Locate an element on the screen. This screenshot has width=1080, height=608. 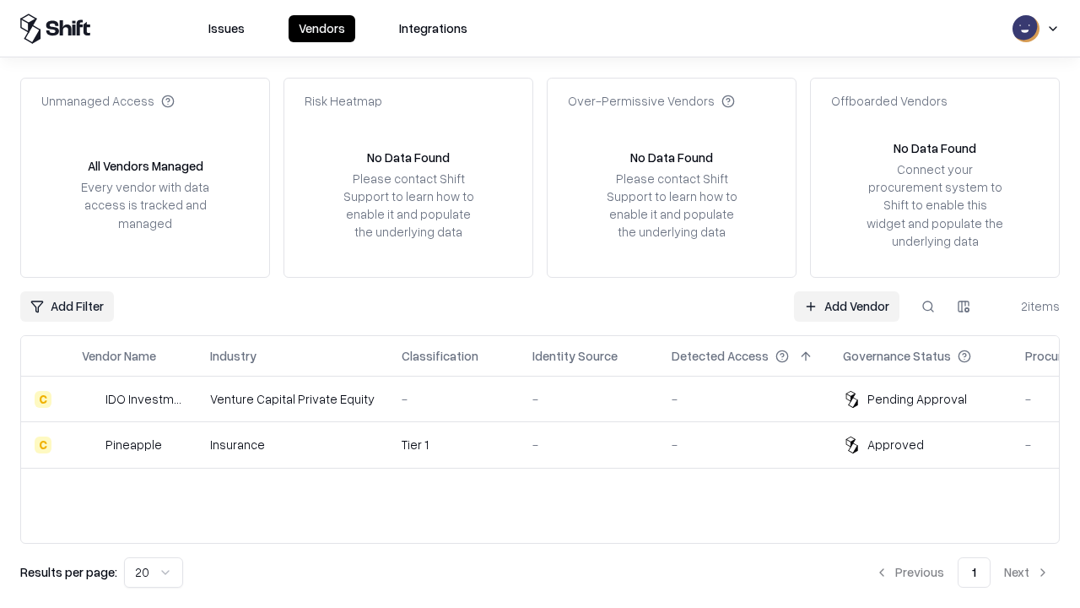
button: Vendors is located at coordinates (322, 29).